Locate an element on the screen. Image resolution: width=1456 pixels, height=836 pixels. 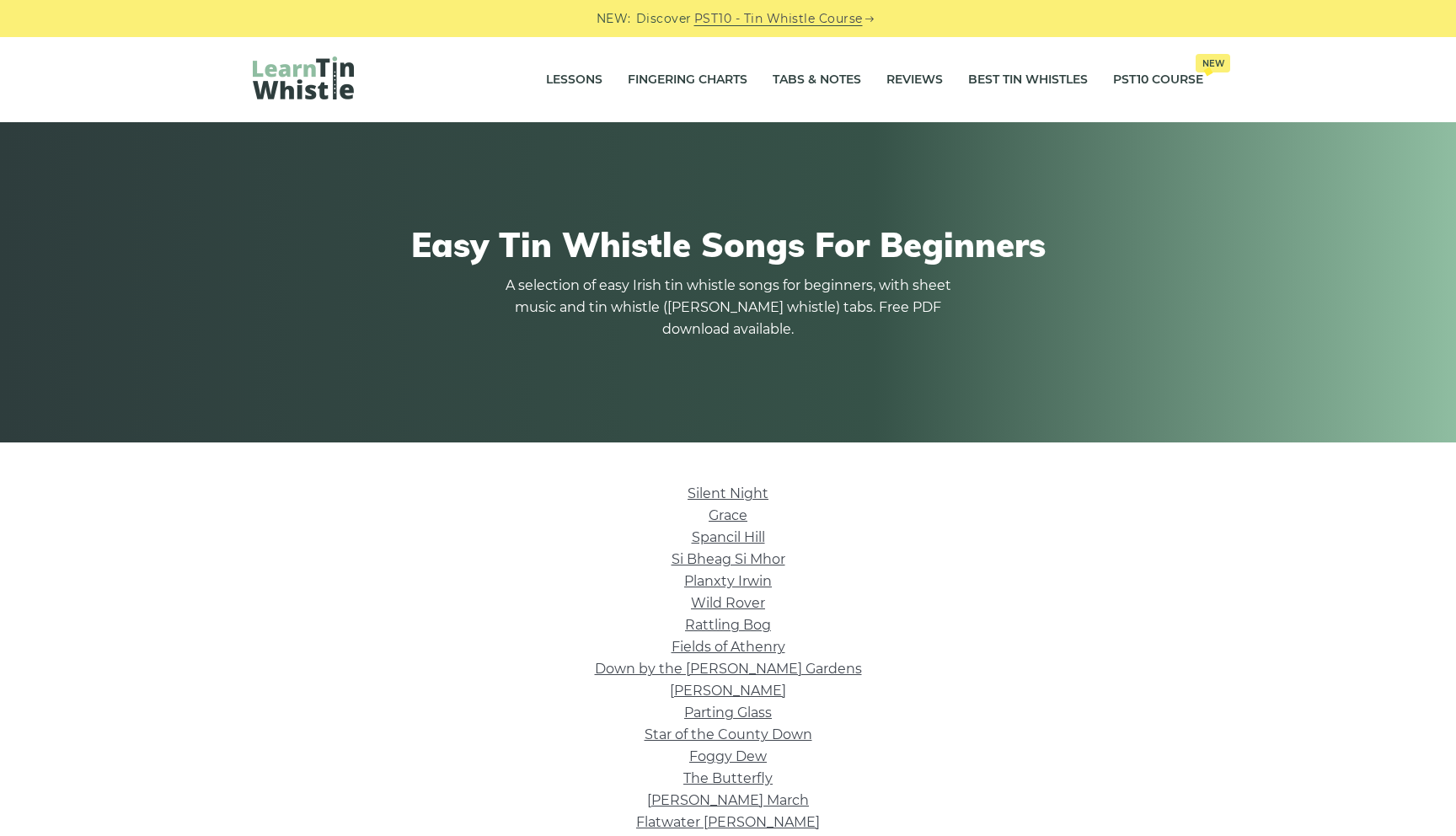
a: The Butterfly is located at coordinates (728, 778).